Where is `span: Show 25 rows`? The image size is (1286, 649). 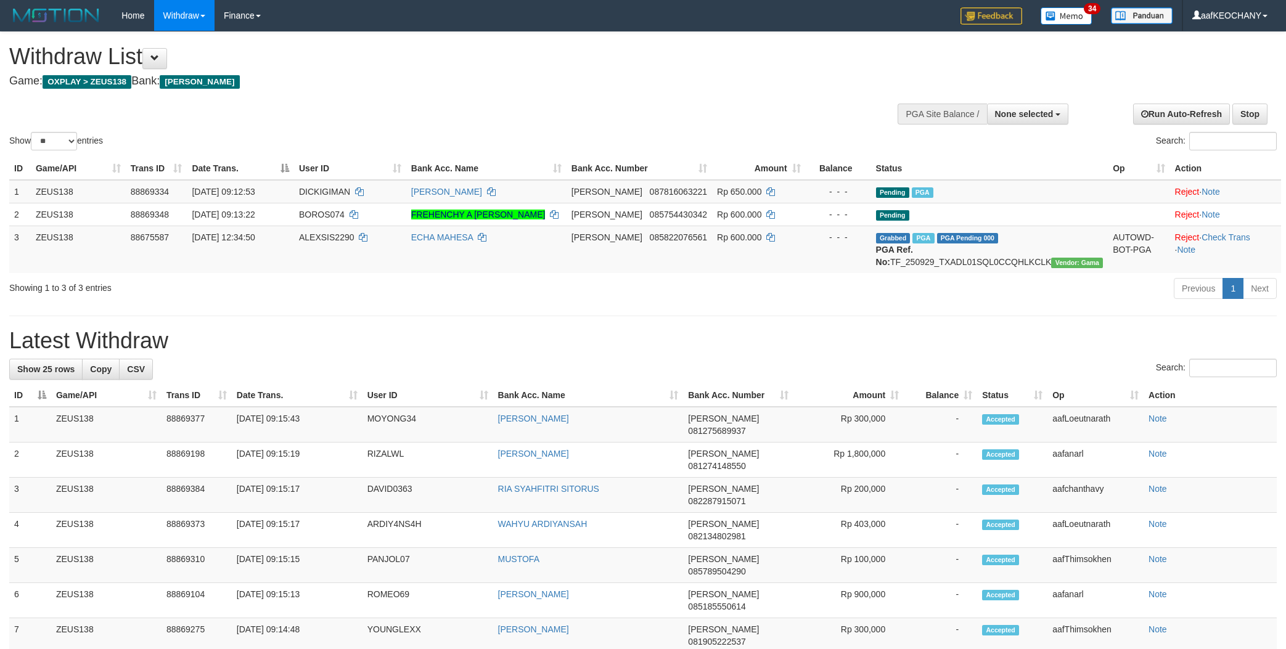
span: Show 25 rows is located at coordinates (46, 369).